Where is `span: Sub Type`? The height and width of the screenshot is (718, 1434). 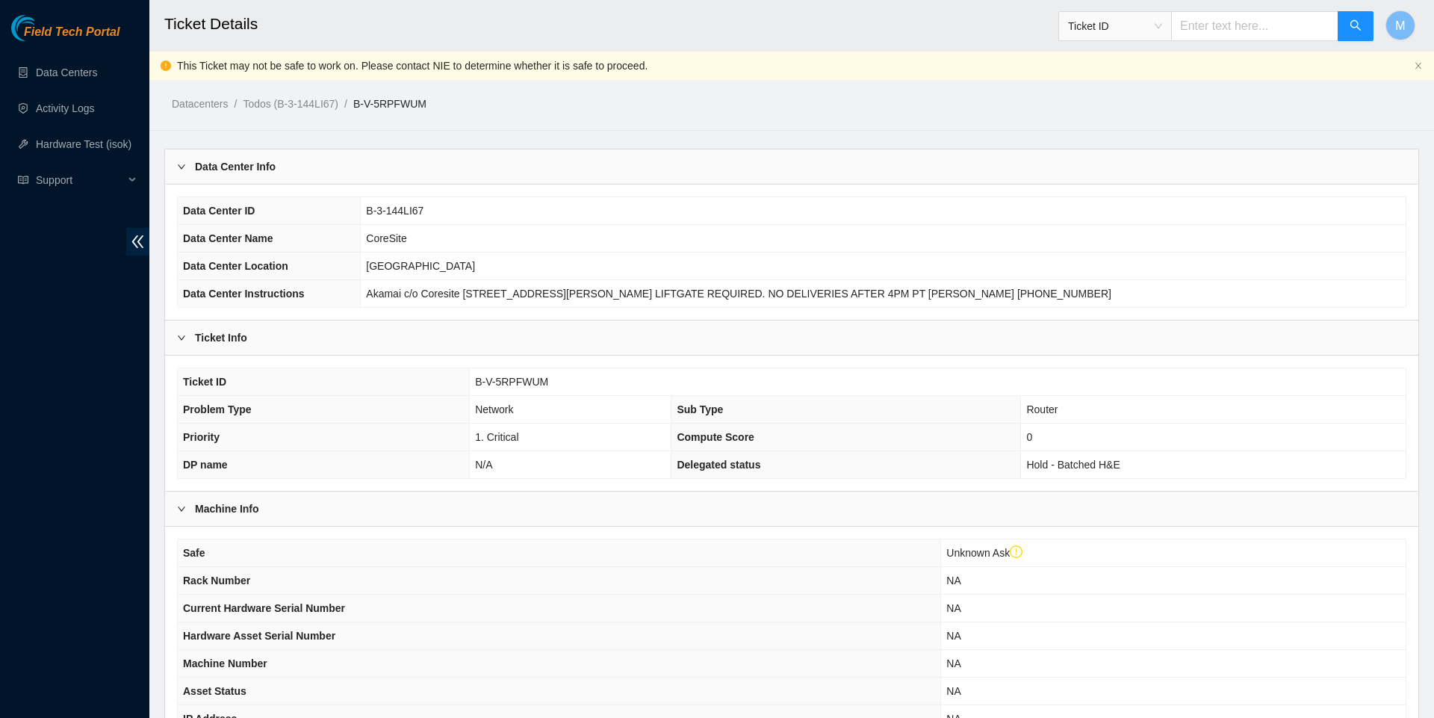 span: Sub Type is located at coordinates (700, 409).